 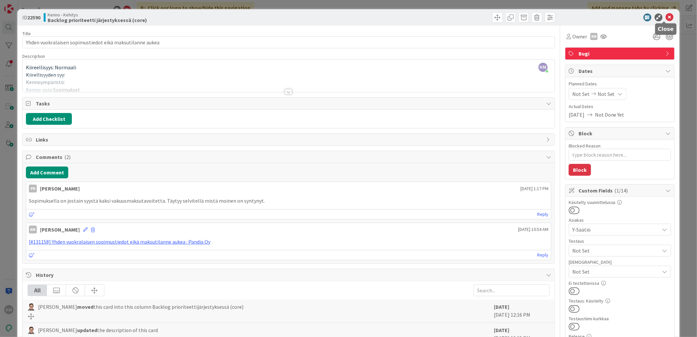 I want to click on h5: Close, so click(x=665, y=29).